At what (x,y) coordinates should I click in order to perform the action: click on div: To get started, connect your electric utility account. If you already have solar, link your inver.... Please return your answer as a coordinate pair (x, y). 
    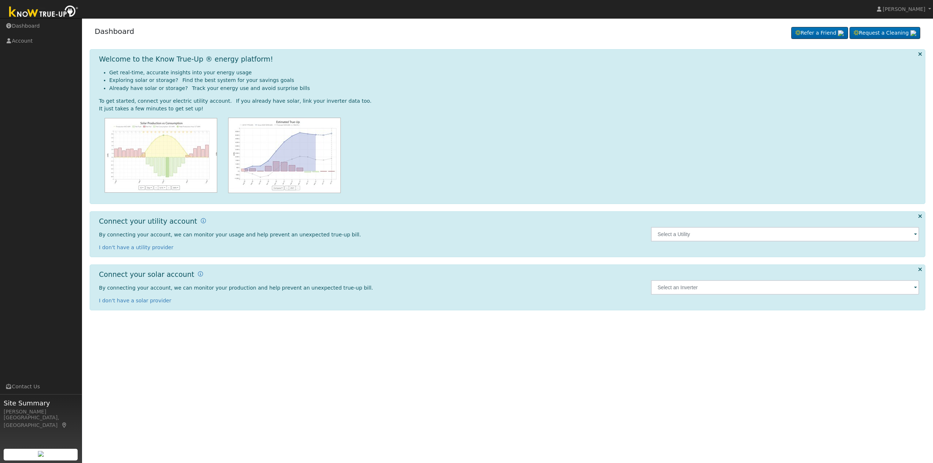
    Looking at the image, I should click on (509, 101).